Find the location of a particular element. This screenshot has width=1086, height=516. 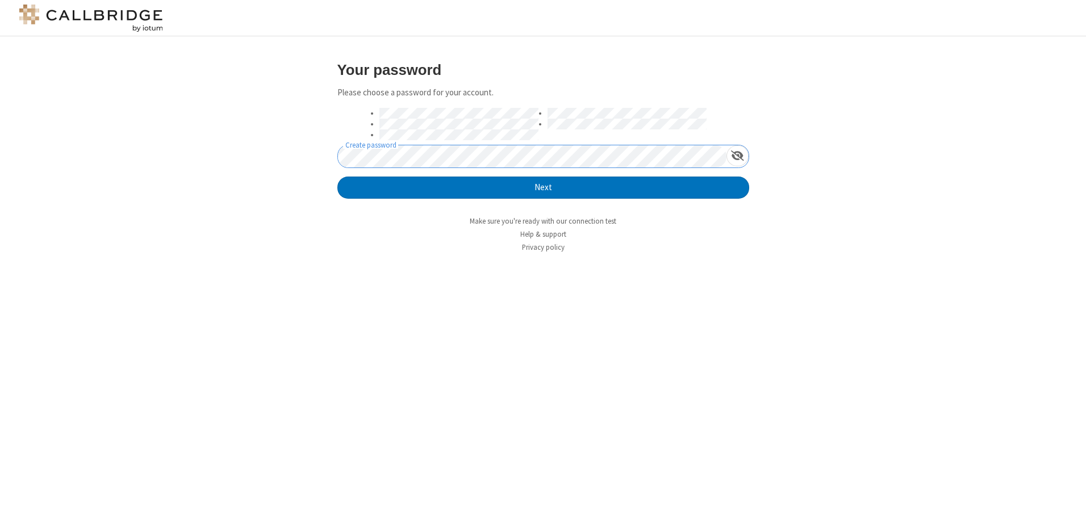

a: Privacy policy is located at coordinates (543, 247).